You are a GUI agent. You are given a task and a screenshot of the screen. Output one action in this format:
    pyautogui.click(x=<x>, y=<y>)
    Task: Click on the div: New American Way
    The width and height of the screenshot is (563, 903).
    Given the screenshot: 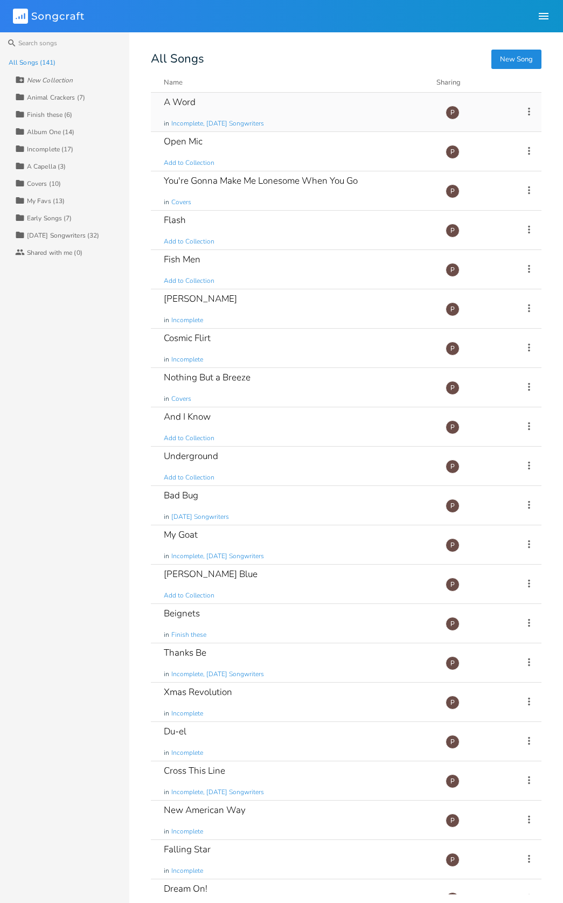 What is the action you would take?
    pyautogui.click(x=205, y=810)
    